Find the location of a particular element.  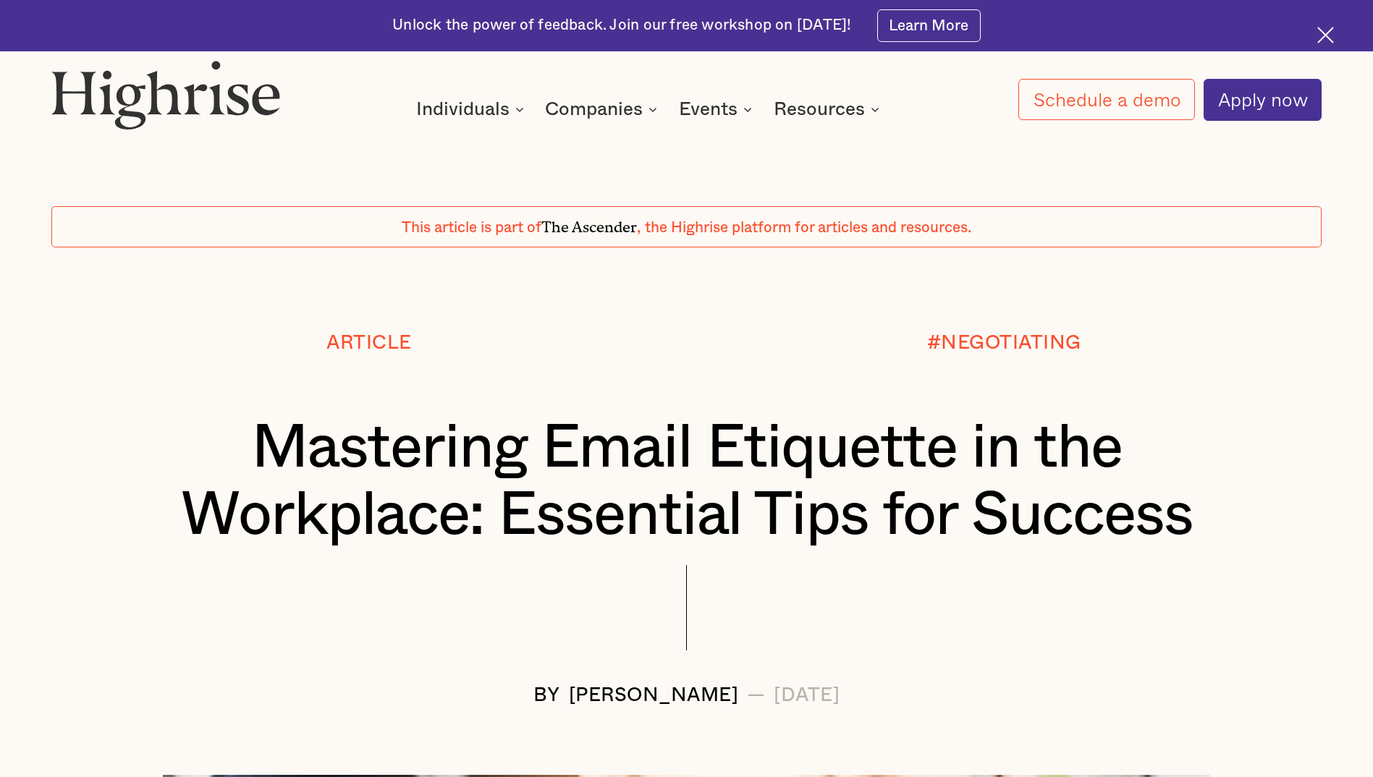

div: Resources is located at coordinates (819, 109).